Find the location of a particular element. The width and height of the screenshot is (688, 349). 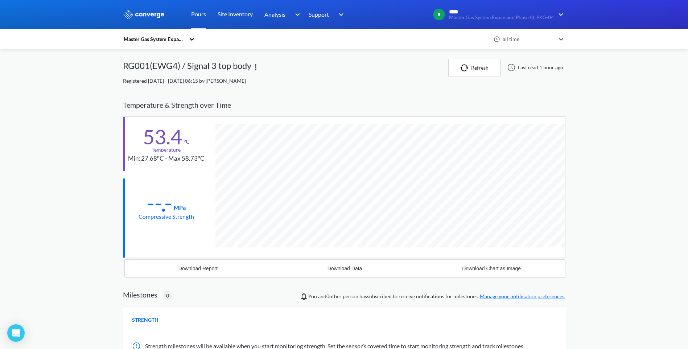

div: Master Gas System Expansion Phase III, PKG-04 is located at coordinates (154, 39).